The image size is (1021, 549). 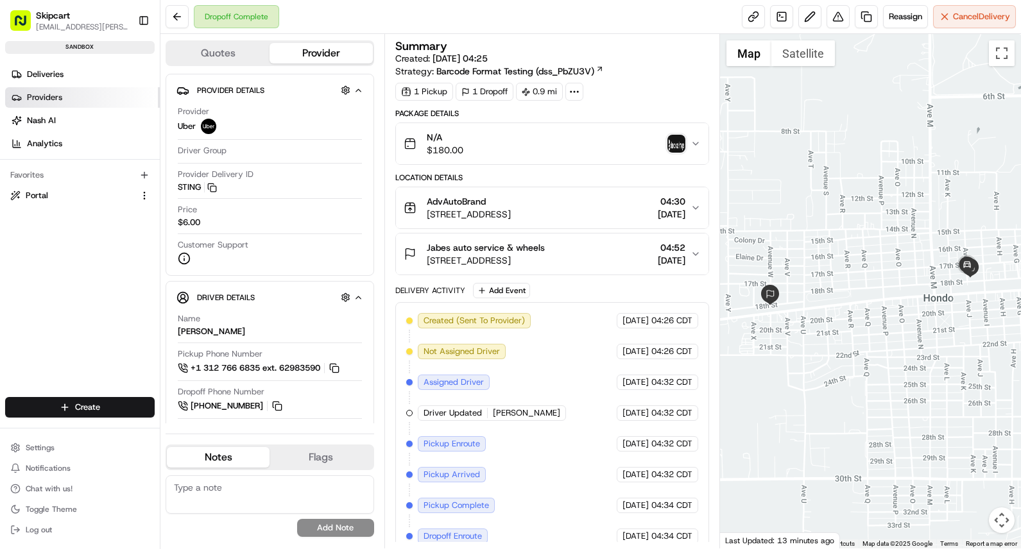 What do you see at coordinates (202, 151) in the screenshot?
I see `span: Driver Group` at bounding box center [202, 151].